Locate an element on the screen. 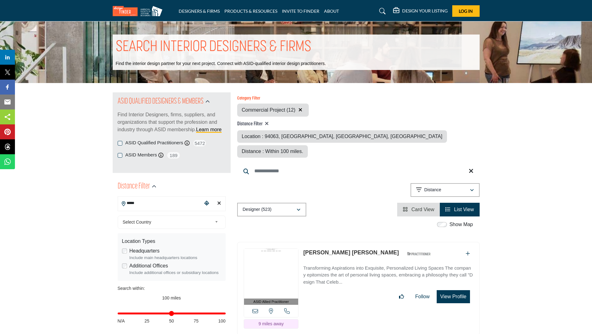  button: Log In is located at coordinates (466, 11).